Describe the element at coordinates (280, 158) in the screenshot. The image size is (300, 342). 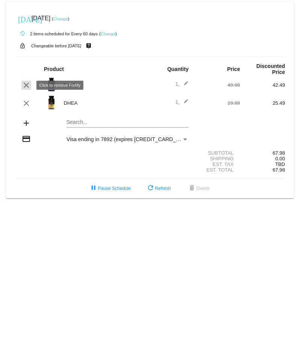
I see `span: 0.00` at that location.